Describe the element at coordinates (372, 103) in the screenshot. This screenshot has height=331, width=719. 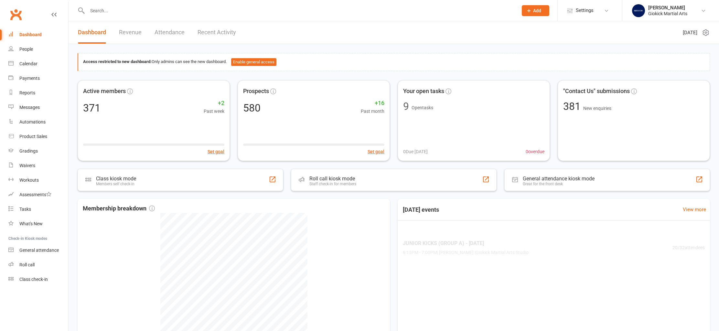
I see `span: +16` at that location.